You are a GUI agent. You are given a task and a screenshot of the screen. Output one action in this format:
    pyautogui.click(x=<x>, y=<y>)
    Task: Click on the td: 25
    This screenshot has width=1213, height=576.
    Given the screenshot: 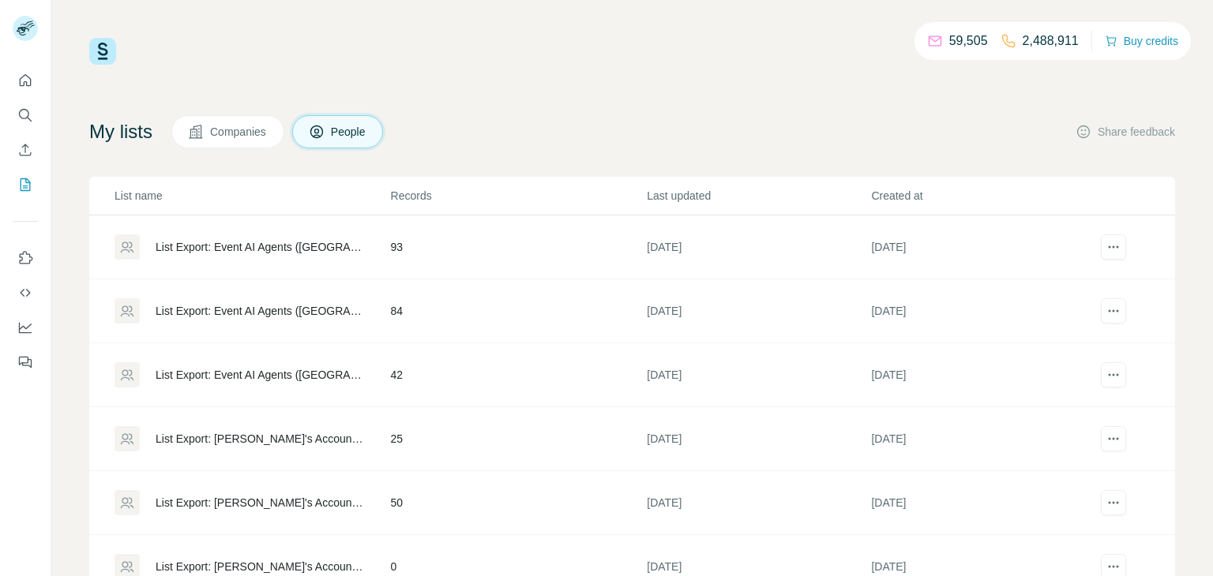 What is the action you would take?
    pyautogui.click(x=518, y=439)
    